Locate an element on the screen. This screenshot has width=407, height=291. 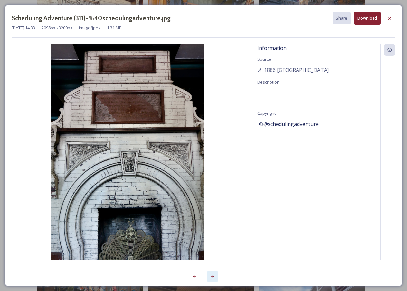
span: image/jpeg is located at coordinates (89, 28).